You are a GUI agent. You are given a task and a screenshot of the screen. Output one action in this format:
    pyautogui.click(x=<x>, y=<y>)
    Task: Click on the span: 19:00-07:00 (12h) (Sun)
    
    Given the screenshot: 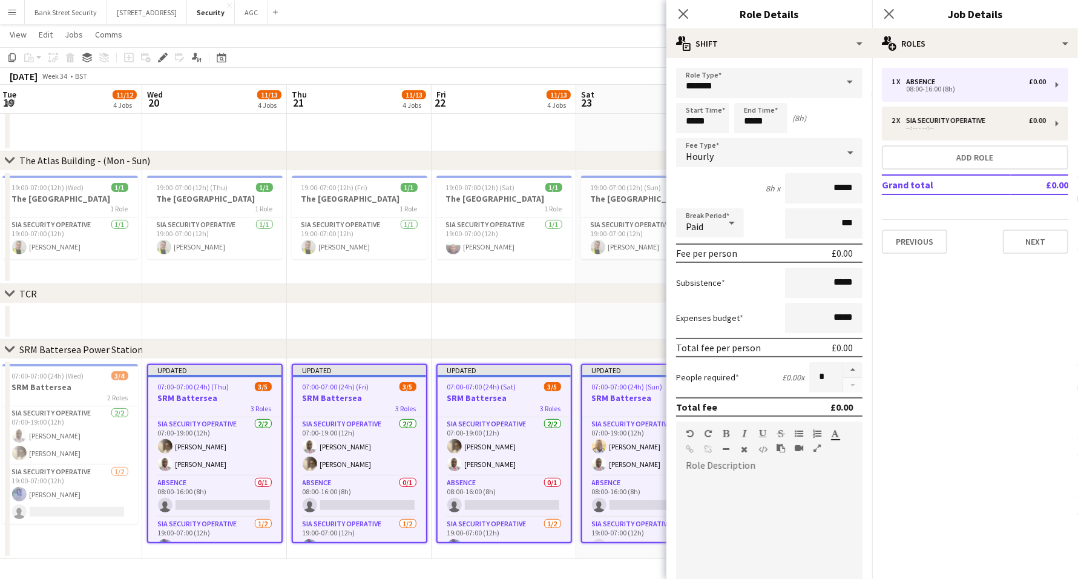 What is the action you would take?
    pyautogui.click(x=626, y=187)
    